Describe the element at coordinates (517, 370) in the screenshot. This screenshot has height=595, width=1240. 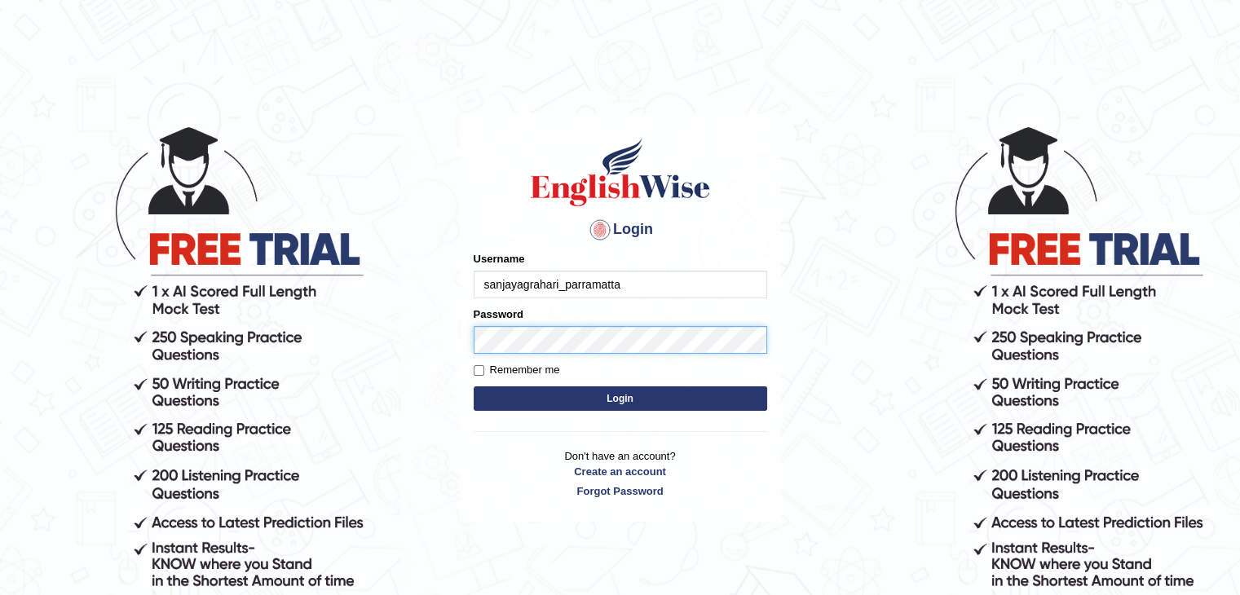
I see `label: Remember me` at that location.